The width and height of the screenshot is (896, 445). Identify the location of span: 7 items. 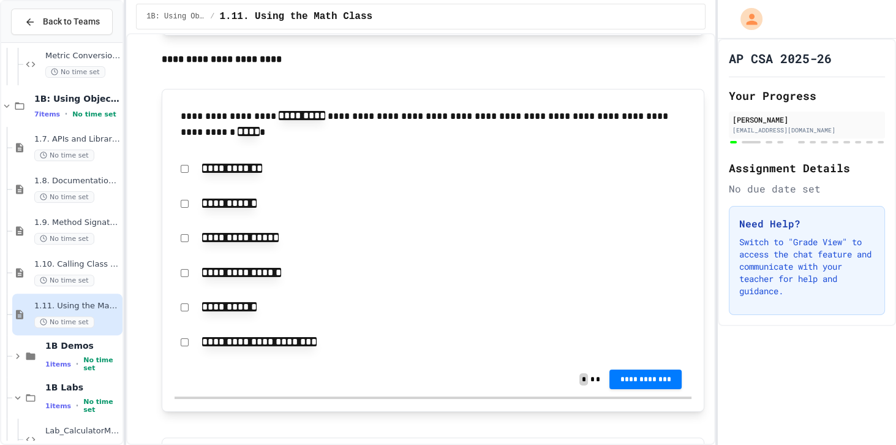
(47, 114).